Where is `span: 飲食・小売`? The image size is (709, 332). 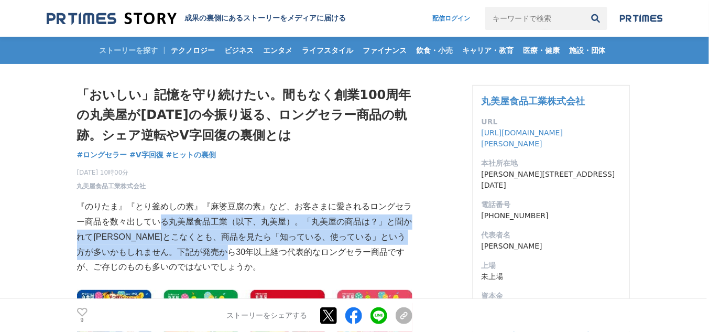
span: 飲食・小売 is located at coordinates (434, 50).